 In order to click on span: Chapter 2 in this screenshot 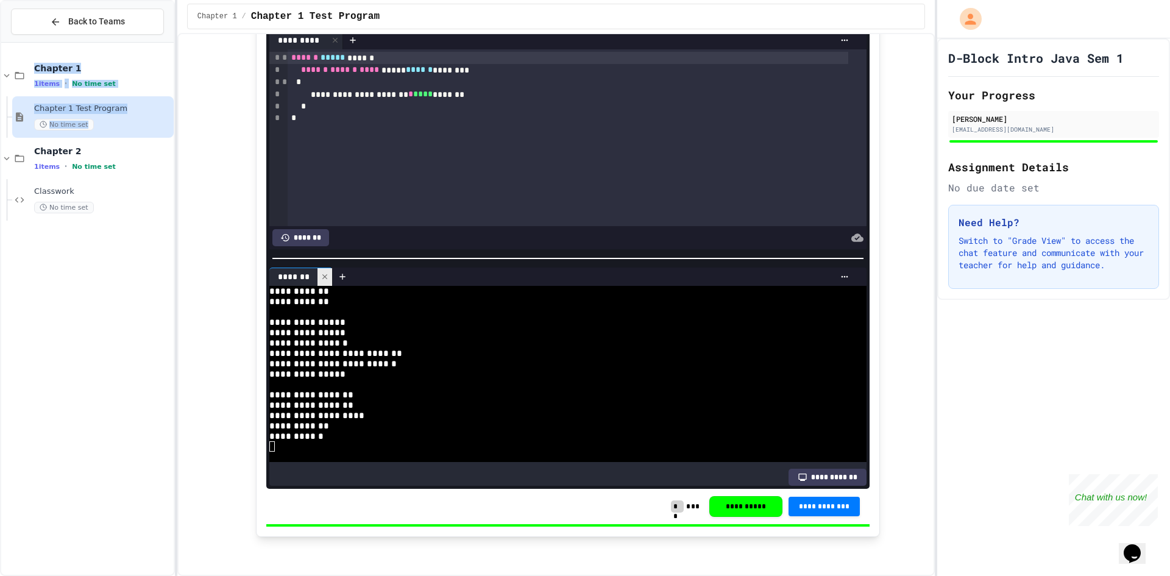, I will do `click(102, 151)`.